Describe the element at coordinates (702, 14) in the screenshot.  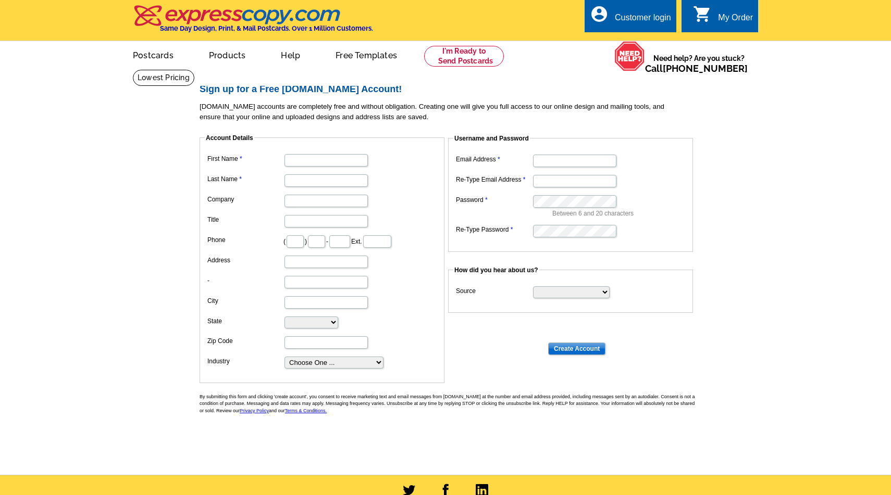
I see `i: shopping_cart` at that location.